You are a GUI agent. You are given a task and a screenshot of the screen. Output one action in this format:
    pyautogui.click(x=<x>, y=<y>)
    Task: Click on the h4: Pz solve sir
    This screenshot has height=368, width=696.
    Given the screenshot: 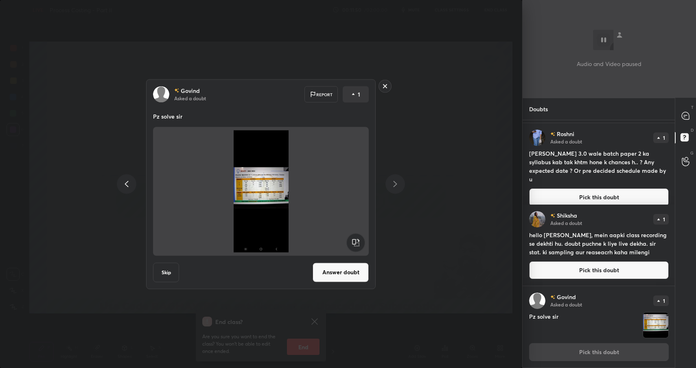 What is the action you would take?
    pyautogui.click(x=584, y=325)
    